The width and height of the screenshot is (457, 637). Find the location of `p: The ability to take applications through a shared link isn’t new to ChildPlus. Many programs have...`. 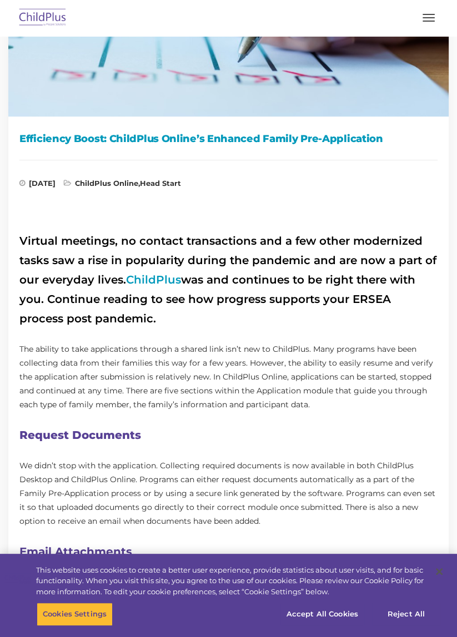

p: The ability to take applications through a shared link isn’t new to ChildPlus. Many programs have... is located at coordinates (228, 377).